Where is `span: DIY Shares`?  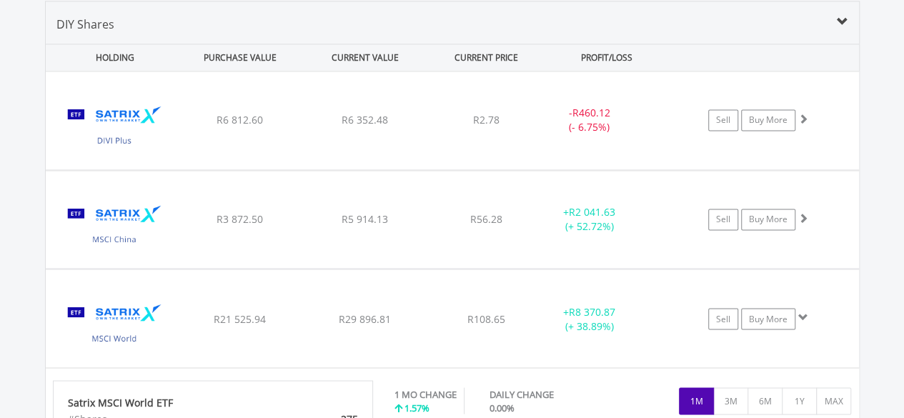 span: DIY Shares is located at coordinates (85, 24).